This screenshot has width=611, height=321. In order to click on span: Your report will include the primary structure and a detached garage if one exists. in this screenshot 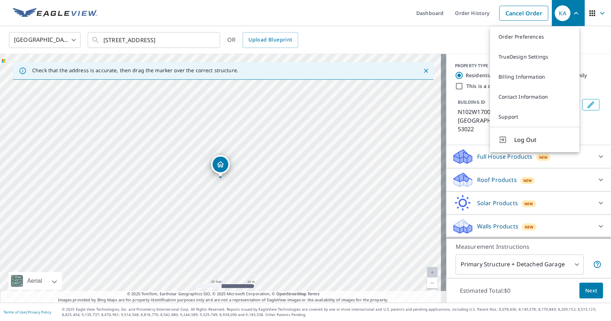, I will do `click(597, 265)`.